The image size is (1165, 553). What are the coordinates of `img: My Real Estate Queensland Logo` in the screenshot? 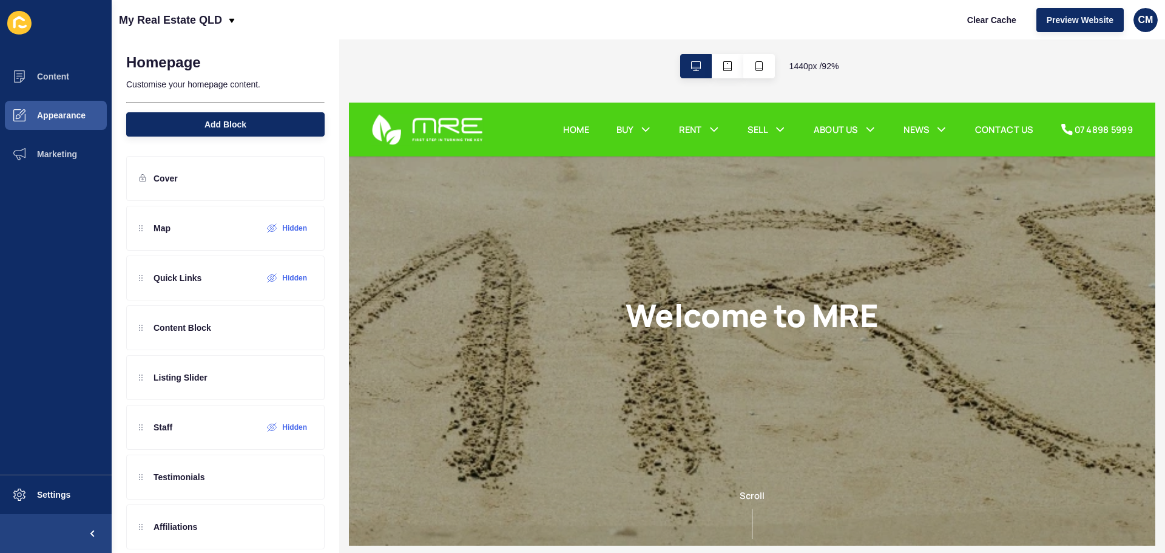 It's located at (85, 29).